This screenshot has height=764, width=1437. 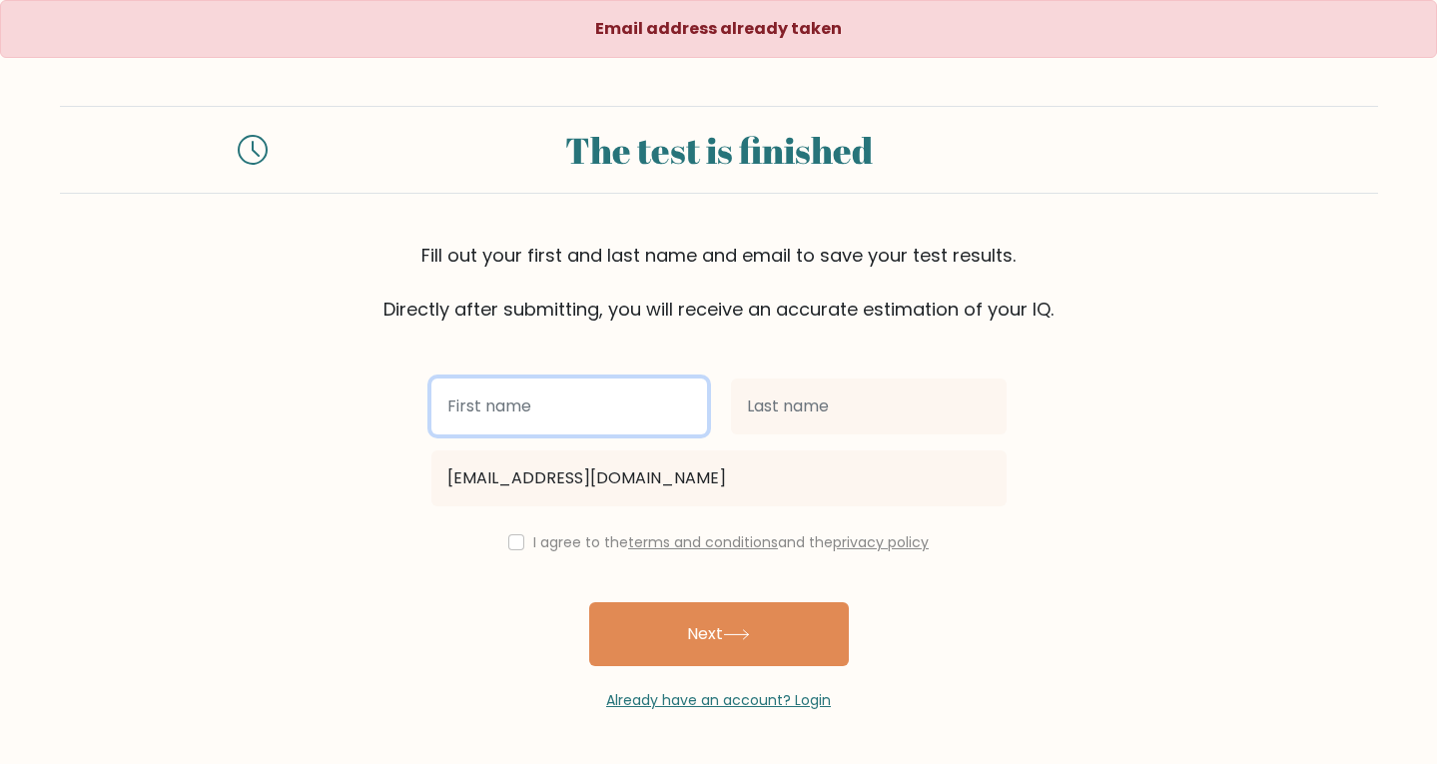 What do you see at coordinates (719, 282) in the screenshot?
I see `div: Fill out your first and last name and email to save your test results. Directly after submitting,...` at bounding box center [719, 282].